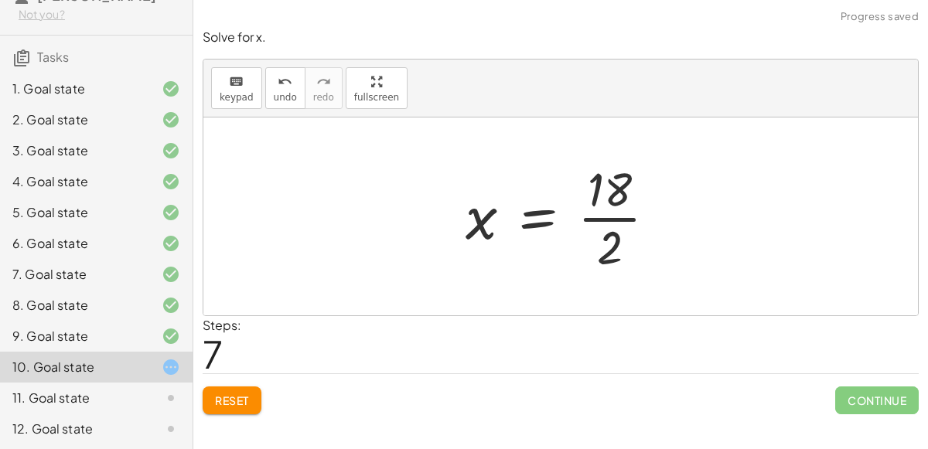  Describe the element at coordinates (74, 151) in the screenshot. I see `div: 3. Goal state` at that location.